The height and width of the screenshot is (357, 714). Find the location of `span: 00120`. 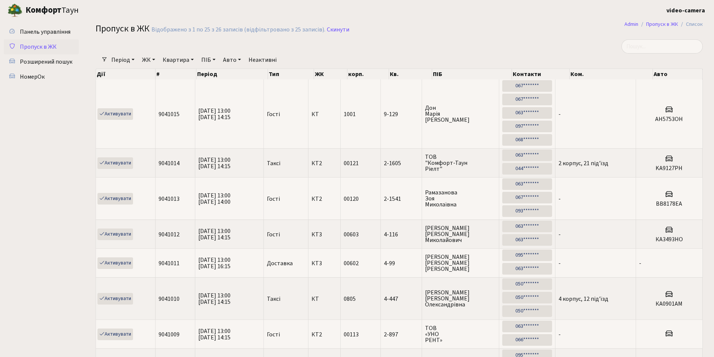

span: 00120 is located at coordinates (351, 199).